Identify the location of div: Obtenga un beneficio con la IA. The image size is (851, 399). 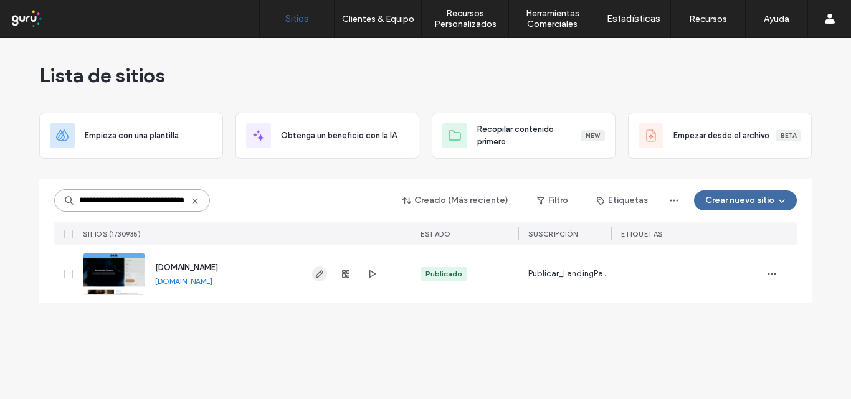
(327, 136).